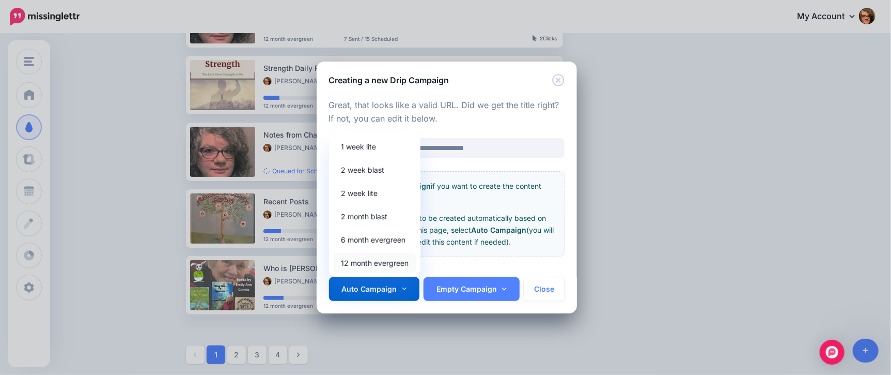  What do you see at coordinates (375, 169) in the screenshot?
I see `a: 2 week blast` at bounding box center [375, 169].